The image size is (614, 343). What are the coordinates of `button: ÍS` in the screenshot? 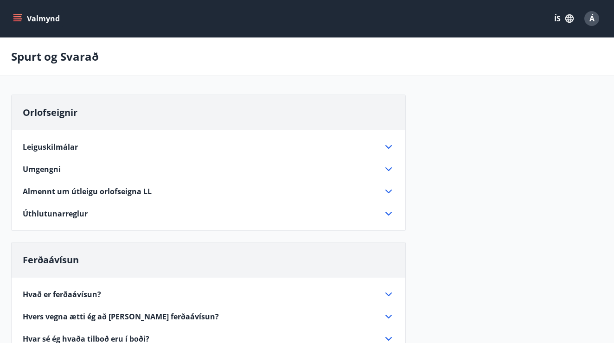 It's located at (564, 19).